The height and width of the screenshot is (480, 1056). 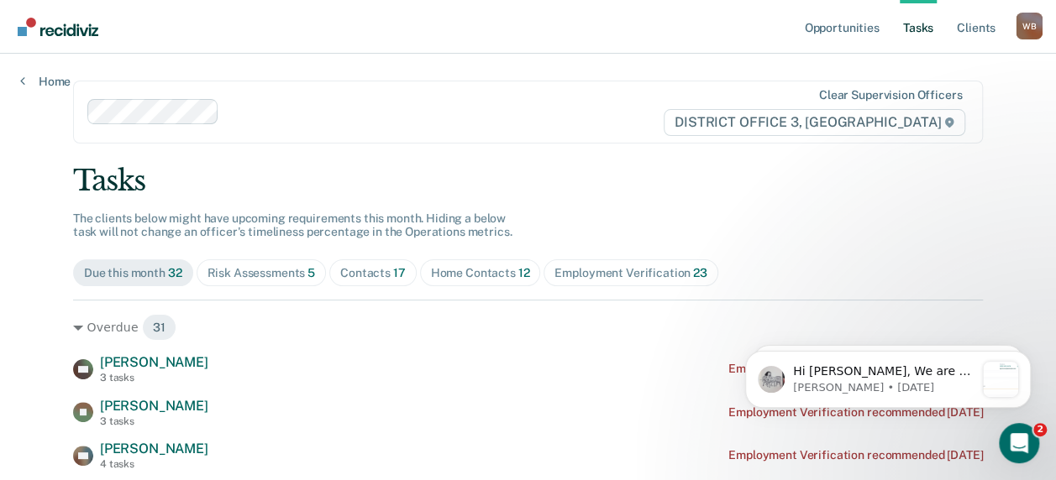 What do you see at coordinates (1040, 430) in the screenshot?
I see `span: 2` at bounding box center [1040, 430].